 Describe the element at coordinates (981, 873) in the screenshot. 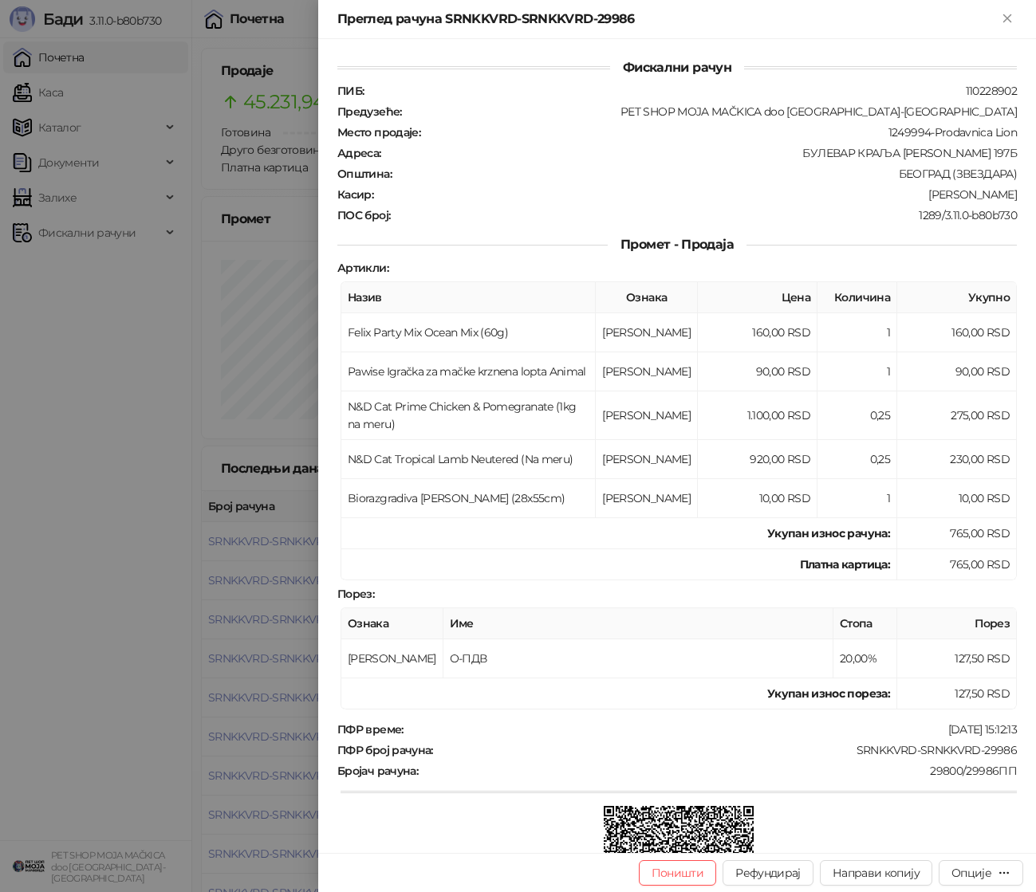

I see `button: Опције` at that location.